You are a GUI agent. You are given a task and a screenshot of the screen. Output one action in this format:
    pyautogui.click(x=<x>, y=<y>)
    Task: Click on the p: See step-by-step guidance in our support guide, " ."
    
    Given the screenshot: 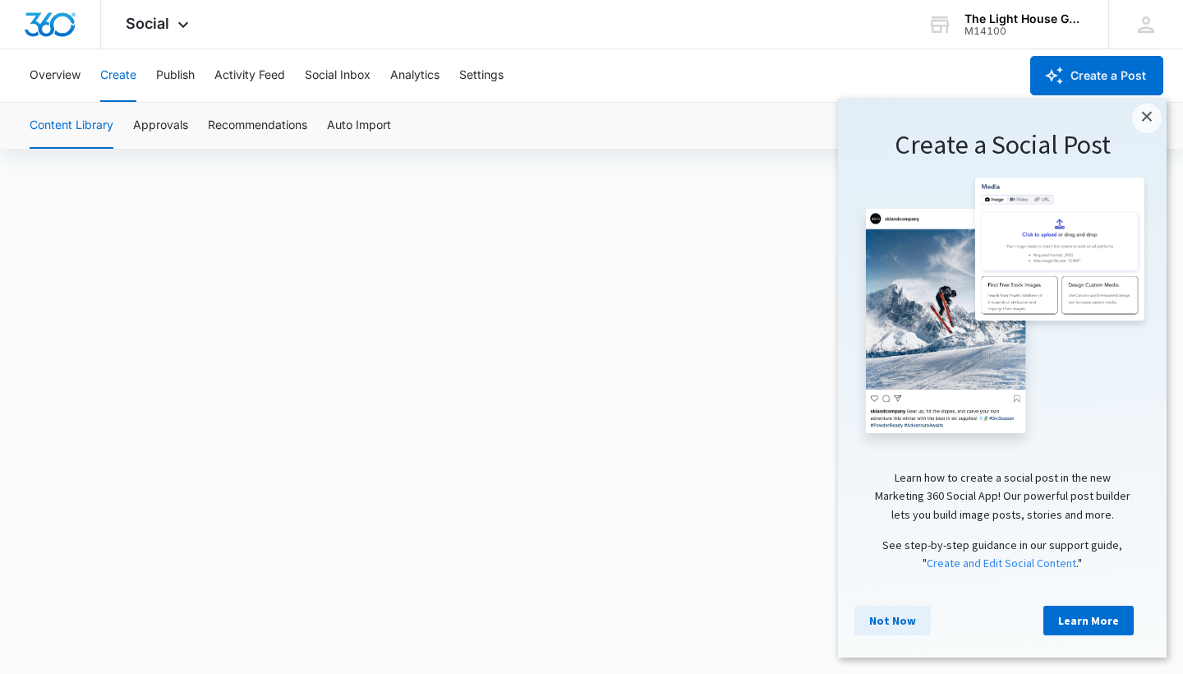 What is the action you would take?
    pyautogui.click(x=164, y=455)
    